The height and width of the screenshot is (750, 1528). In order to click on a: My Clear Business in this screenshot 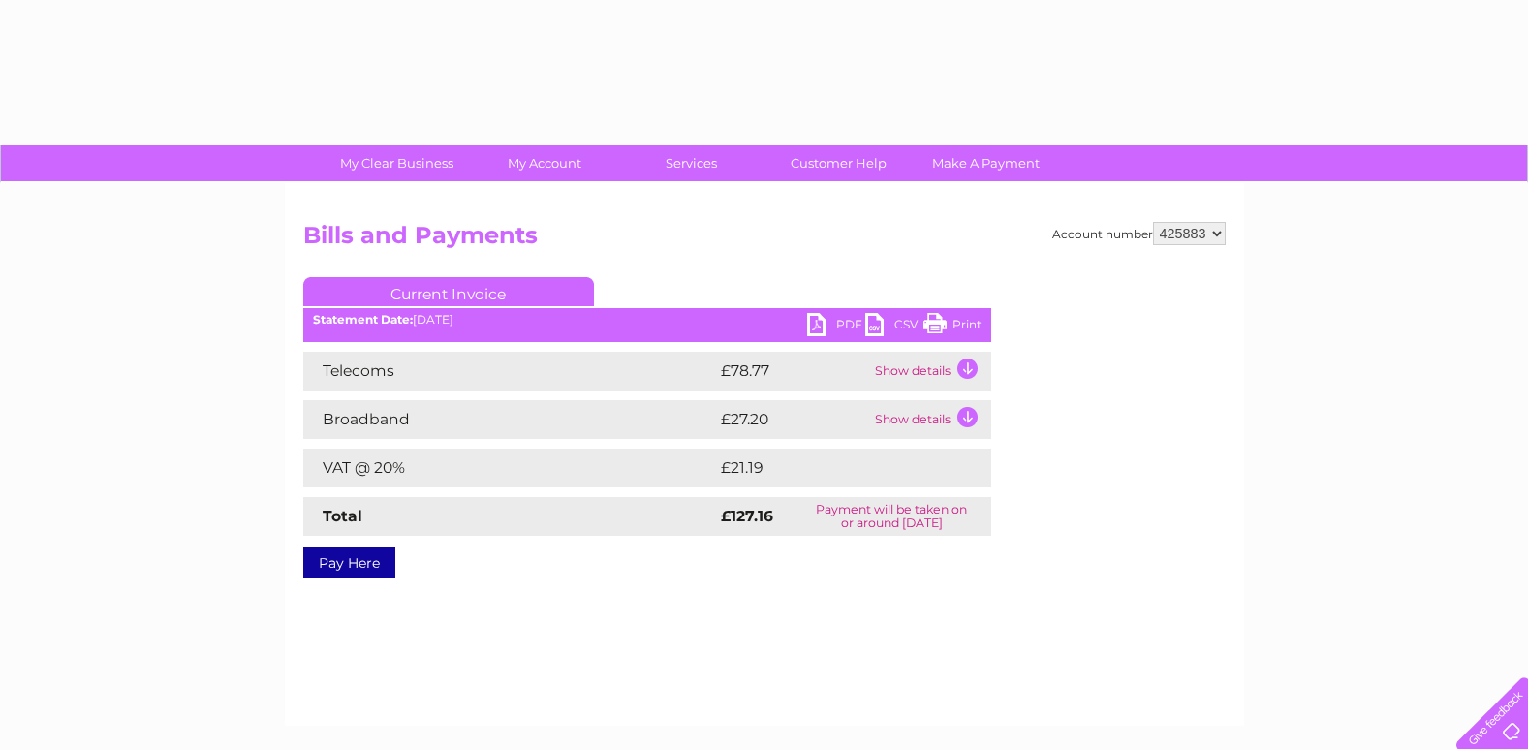, I will do `click(396, 163)`.